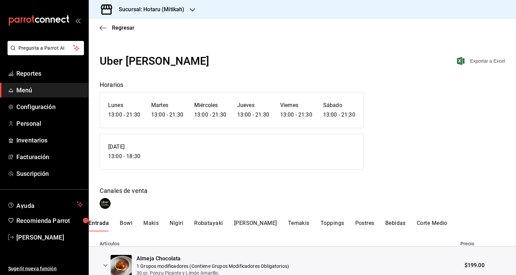 This screenshot has width=516, height=275. What do you see at coordinates (78, 20) in the screenshot?
I see `button: open_drawer_menu` at bounding box center [78, 20].